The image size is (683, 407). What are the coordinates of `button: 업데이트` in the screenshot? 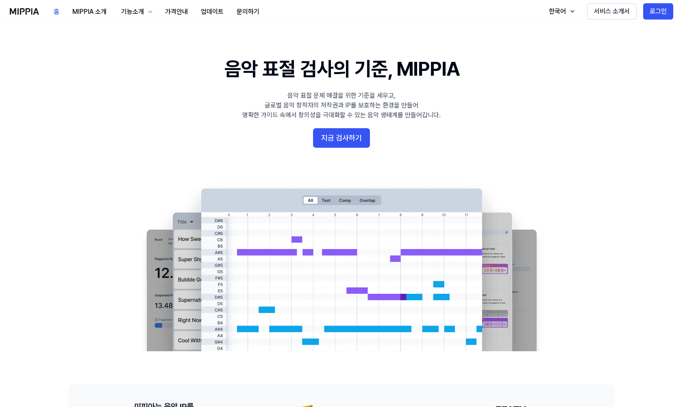 It's located at (212, 12).